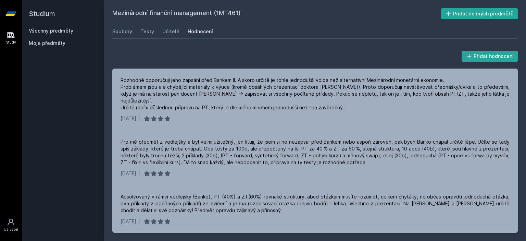 Image resolution: width=526 pixels, height=241 pixels. I want to click on div: Study, so click(11, 42).